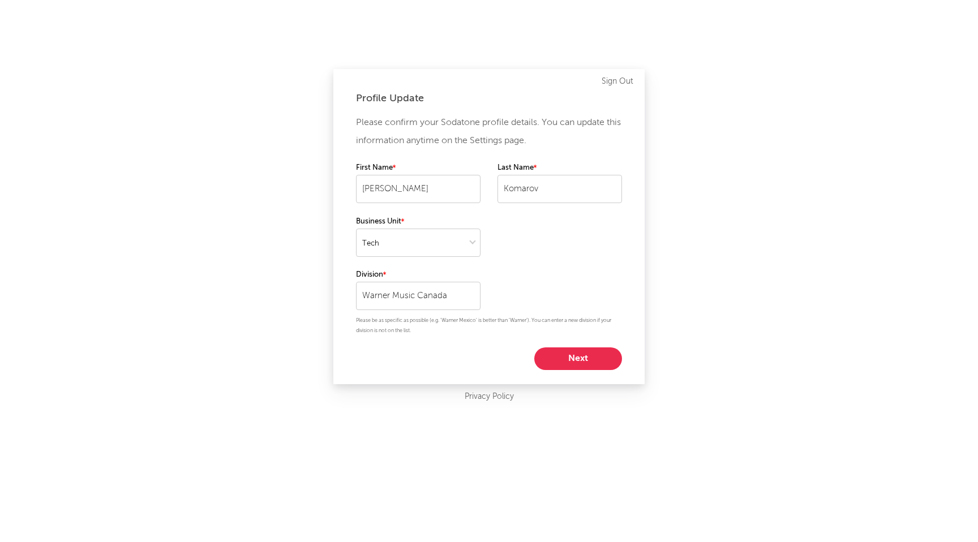 This screenshot has height=542, width=978. I want to click on button: Next, so click(578, 359).